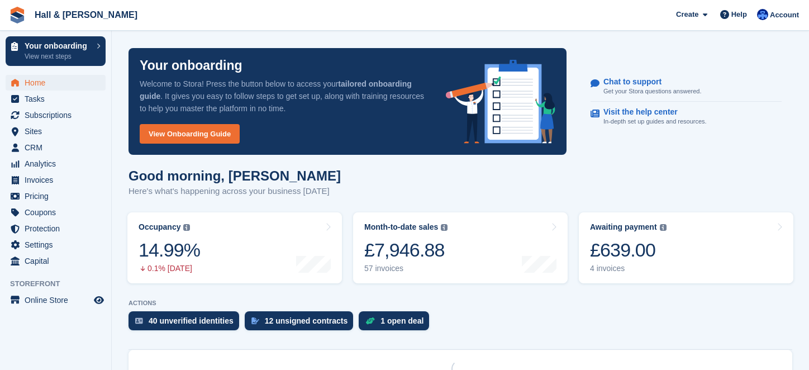 The height and width of the screenshot is (370, 809). What do you see at coordinates (58, 180) in the screenshot?
I see `span: Invoices` at bounding box center [58, 180].